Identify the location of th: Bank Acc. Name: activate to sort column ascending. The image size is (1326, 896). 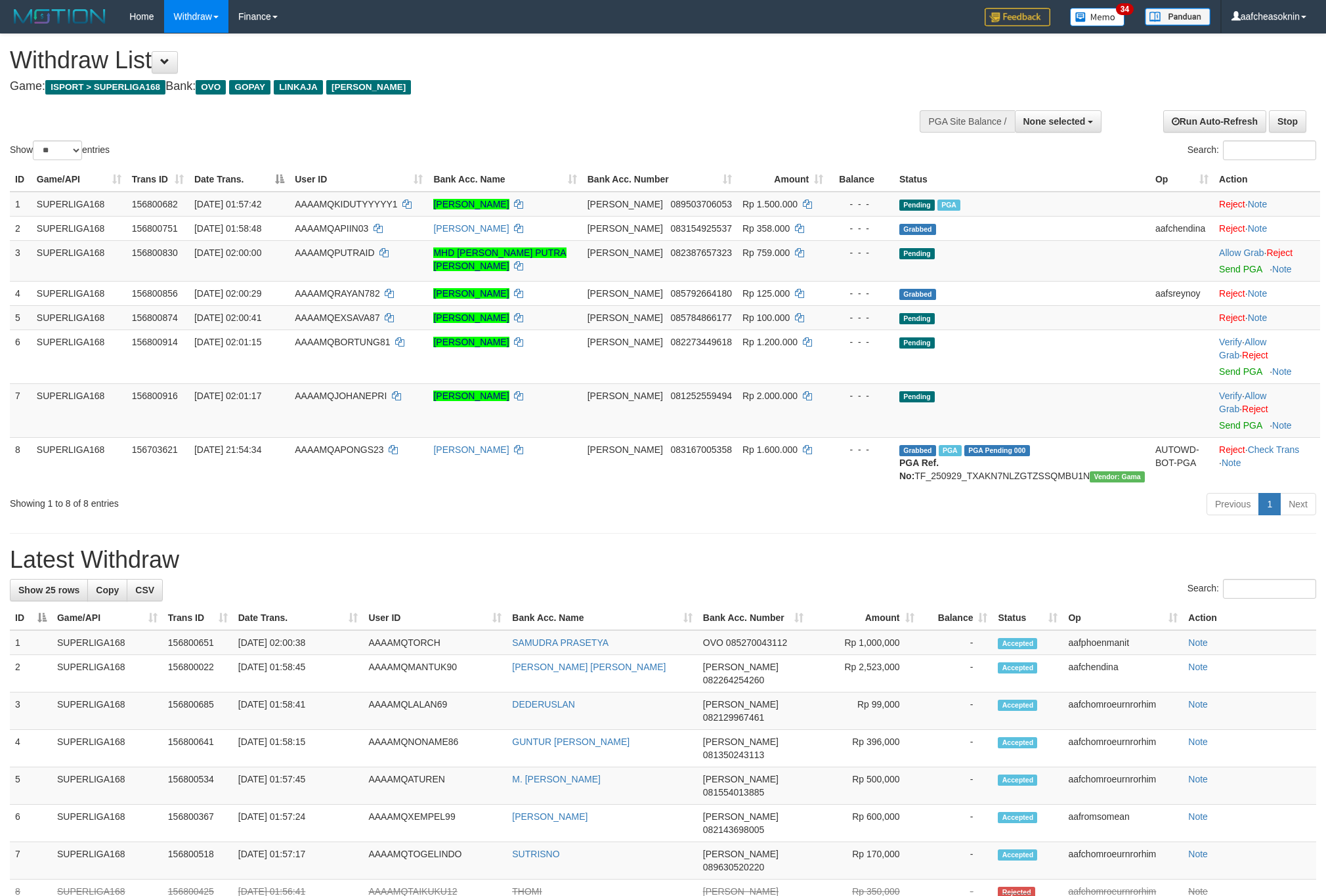
(602, 618).